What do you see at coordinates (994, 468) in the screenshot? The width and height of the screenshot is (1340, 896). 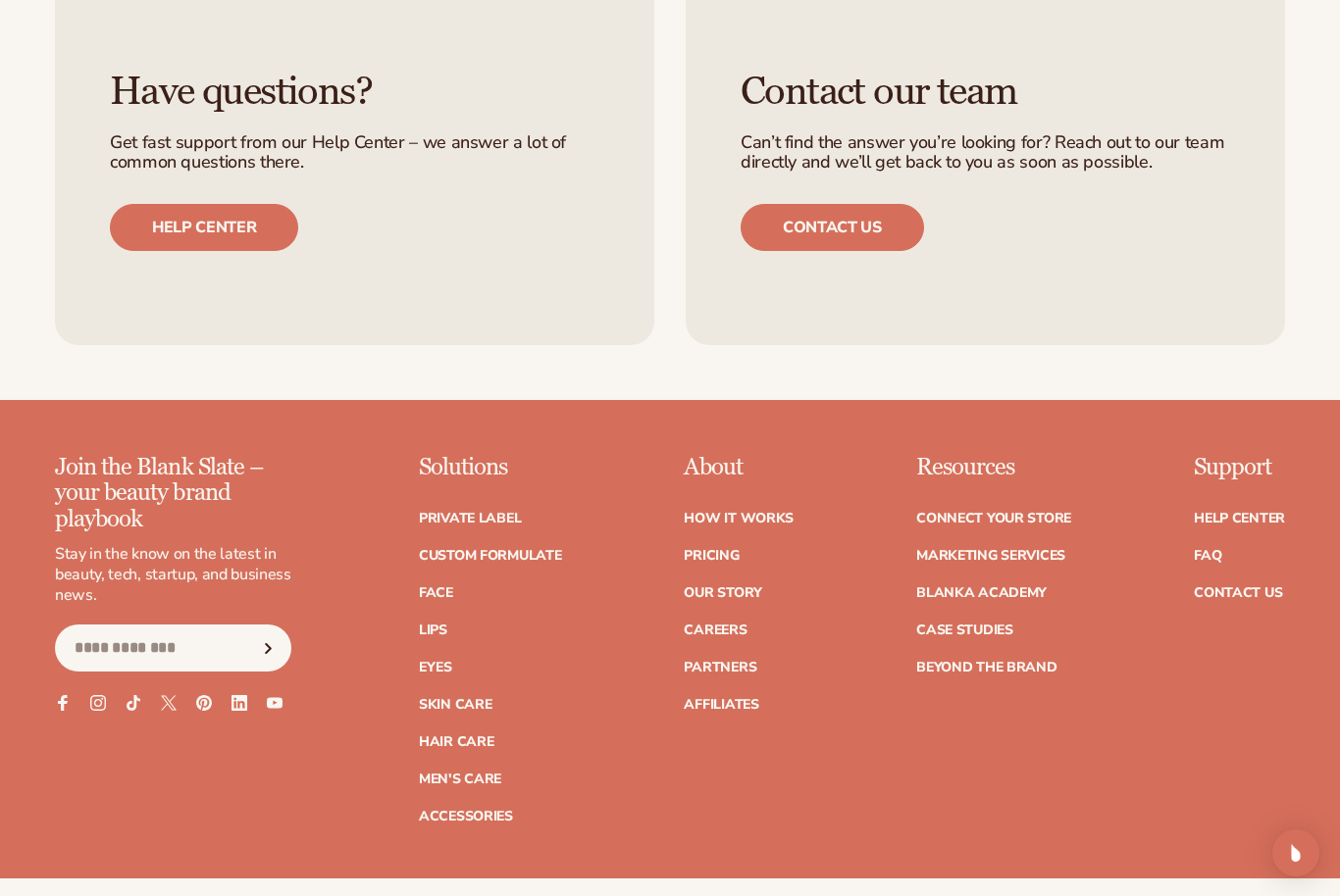 I see `p: Resources` at bounding box center [994, 468].